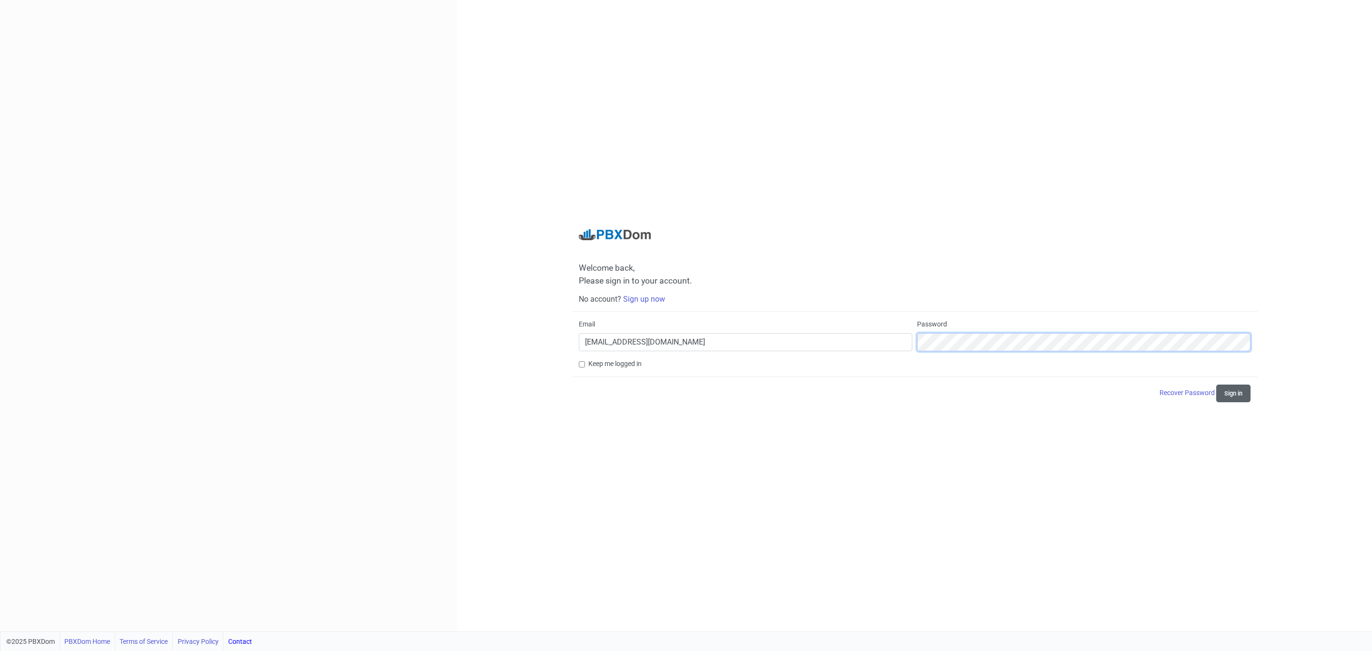 The width and height of the screenshot is (1372, 651). Describe the element at coordinates (240, 641) in the screenshot. I see `a: Contact` at that location.